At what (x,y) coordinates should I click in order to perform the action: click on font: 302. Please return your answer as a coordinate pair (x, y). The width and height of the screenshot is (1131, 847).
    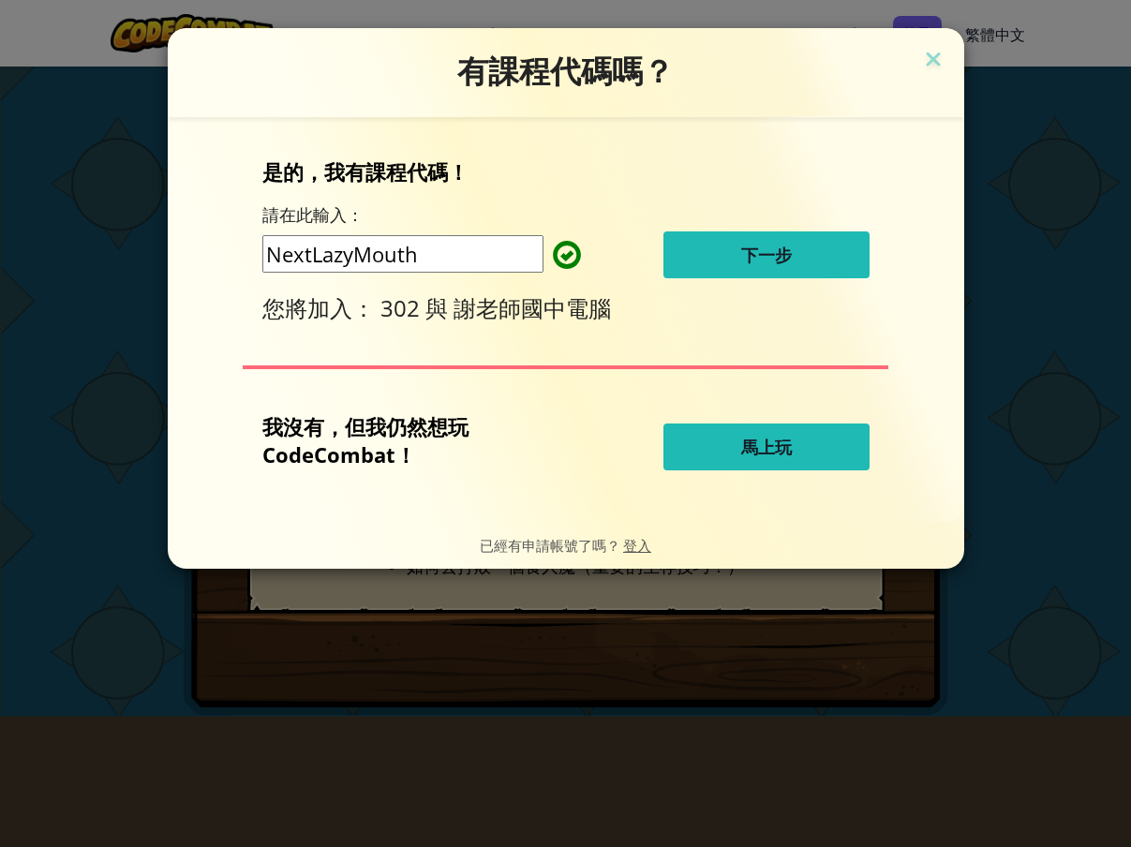
    Looking at the image, I should click on (400, 307).